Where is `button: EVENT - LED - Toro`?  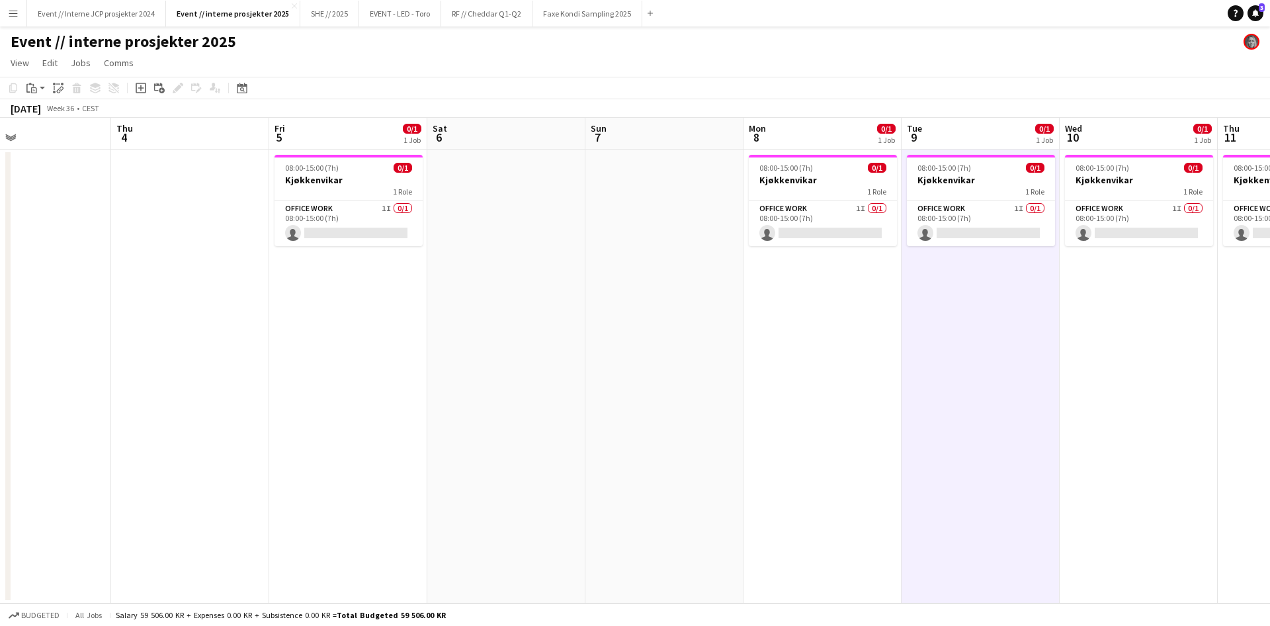
button: EVENT - LED - Toro is located at coordinates (400, 13).